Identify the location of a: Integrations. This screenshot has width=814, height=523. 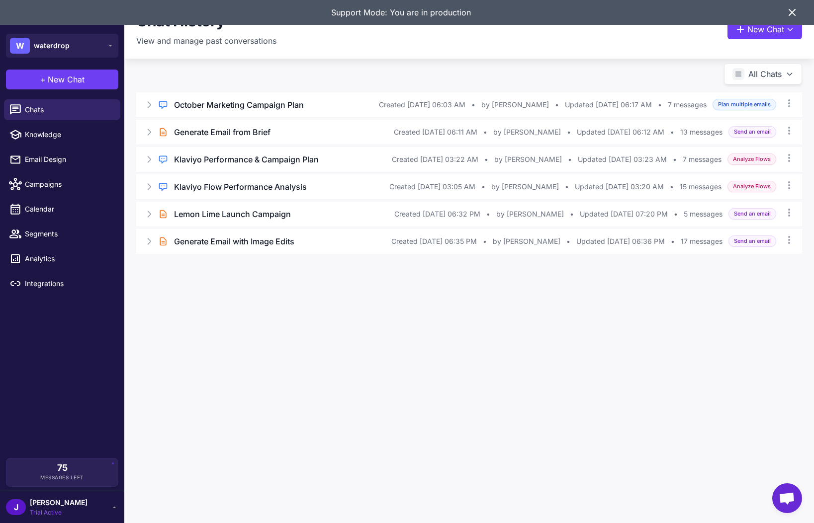
(62, 284).